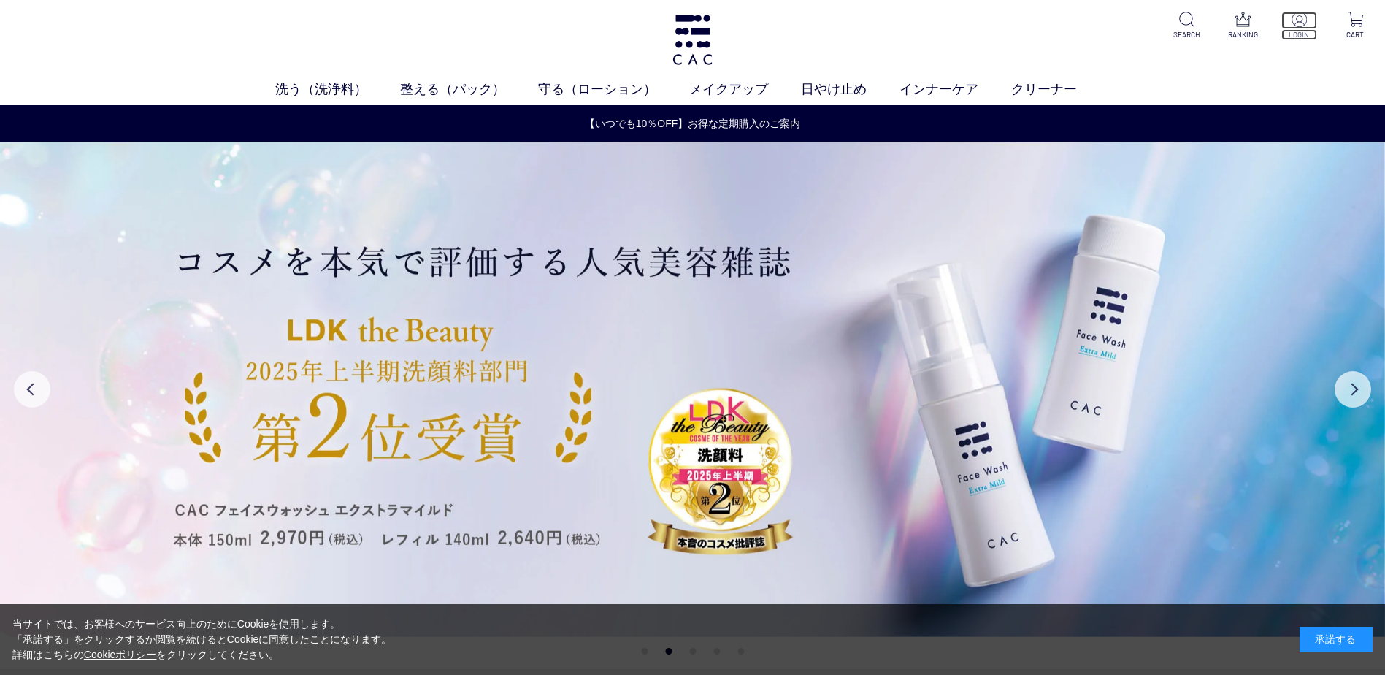  I want to click on a: メイクアップ, so click(745, 89).